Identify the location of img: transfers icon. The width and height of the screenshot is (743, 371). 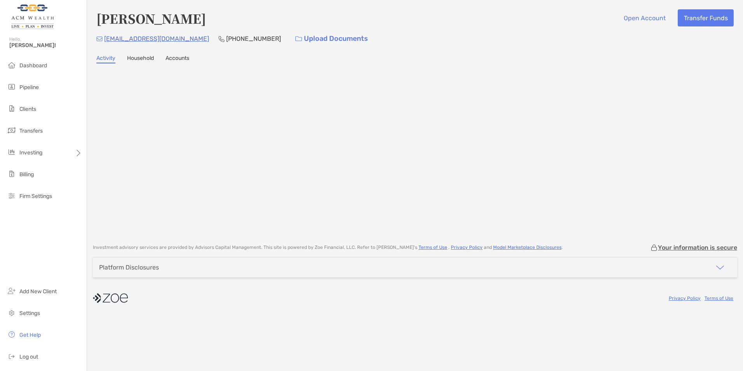
(12, 130).